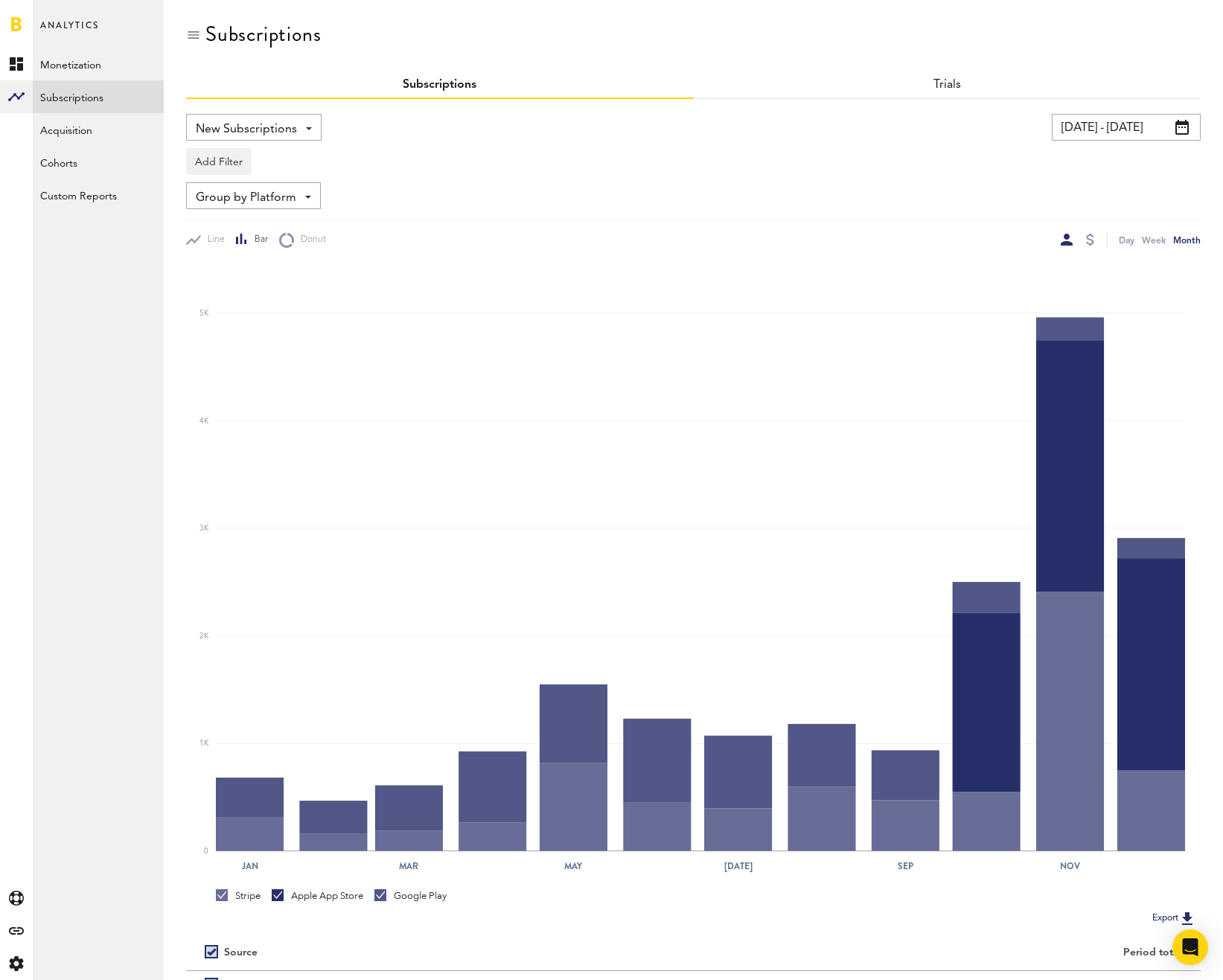 This screenshot has width=1223, height=980. Describe the element at coordinates (409, 866) in the screenshot. I see `text: Mar` at that location.